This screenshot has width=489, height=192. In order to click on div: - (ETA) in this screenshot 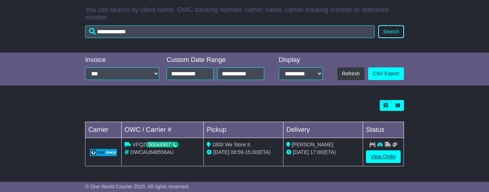, I will do `click(243, 152)`.